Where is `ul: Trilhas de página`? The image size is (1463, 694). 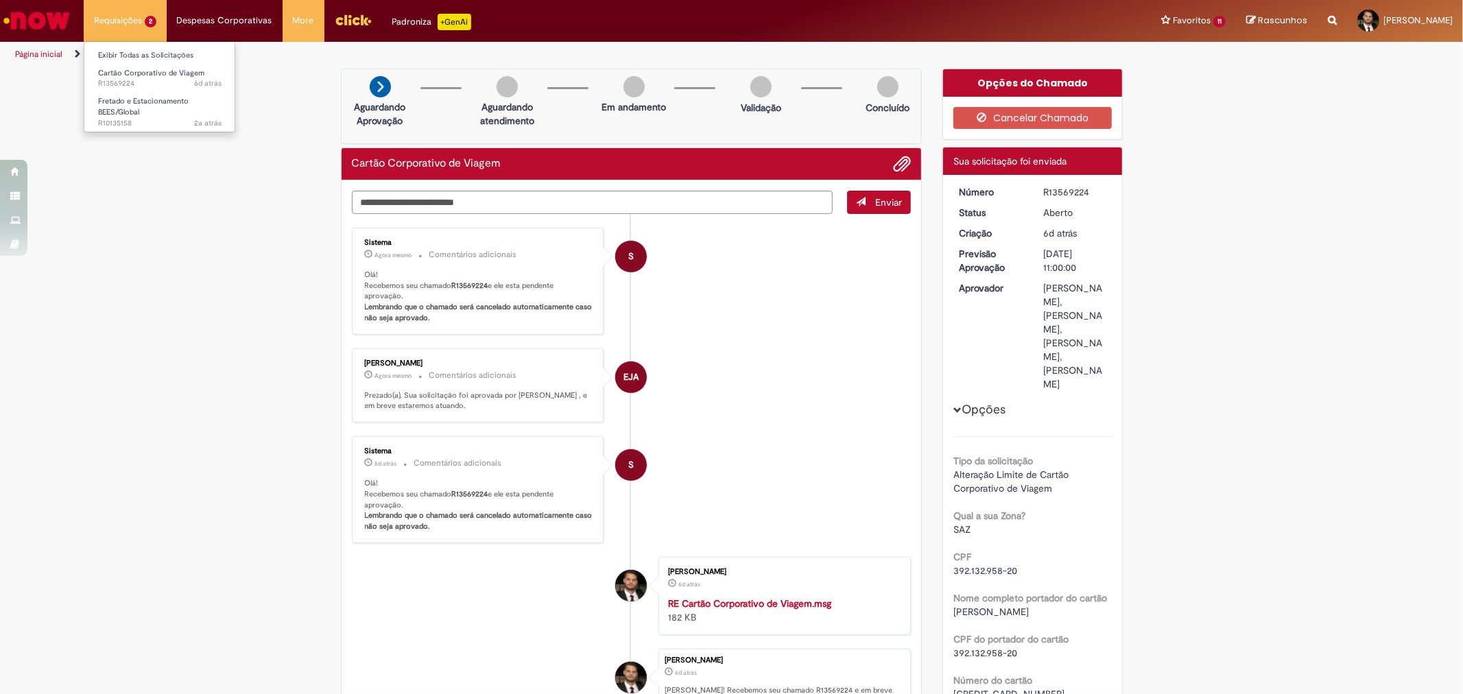 ul: Trilhas de página is located at coordinates (488, 54).